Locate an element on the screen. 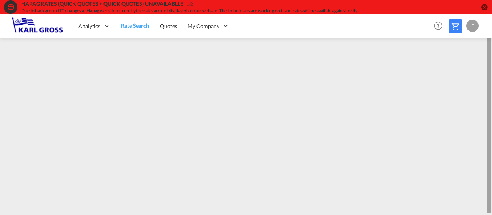  button: icon-close-circle is located at coordinates (485, 7).